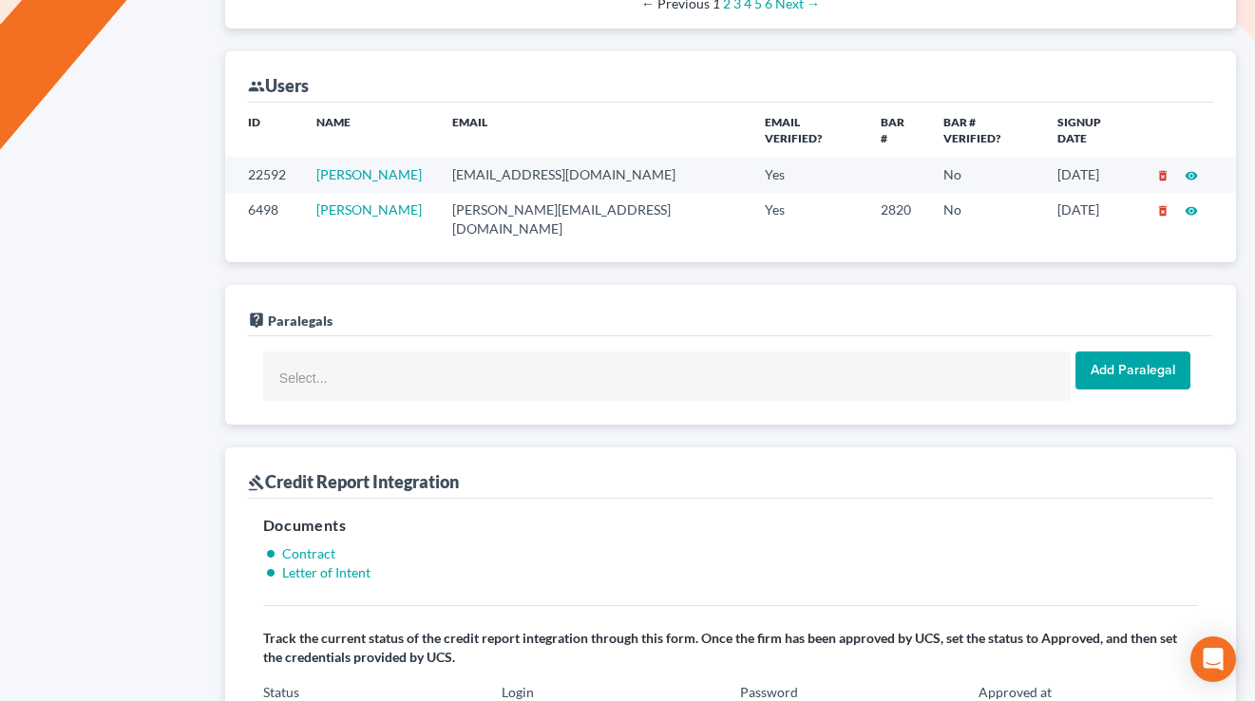  What do you see at coordinates (309, 553) in the screenshot?
I see `a: Contract` at bounding box center [309, 553].